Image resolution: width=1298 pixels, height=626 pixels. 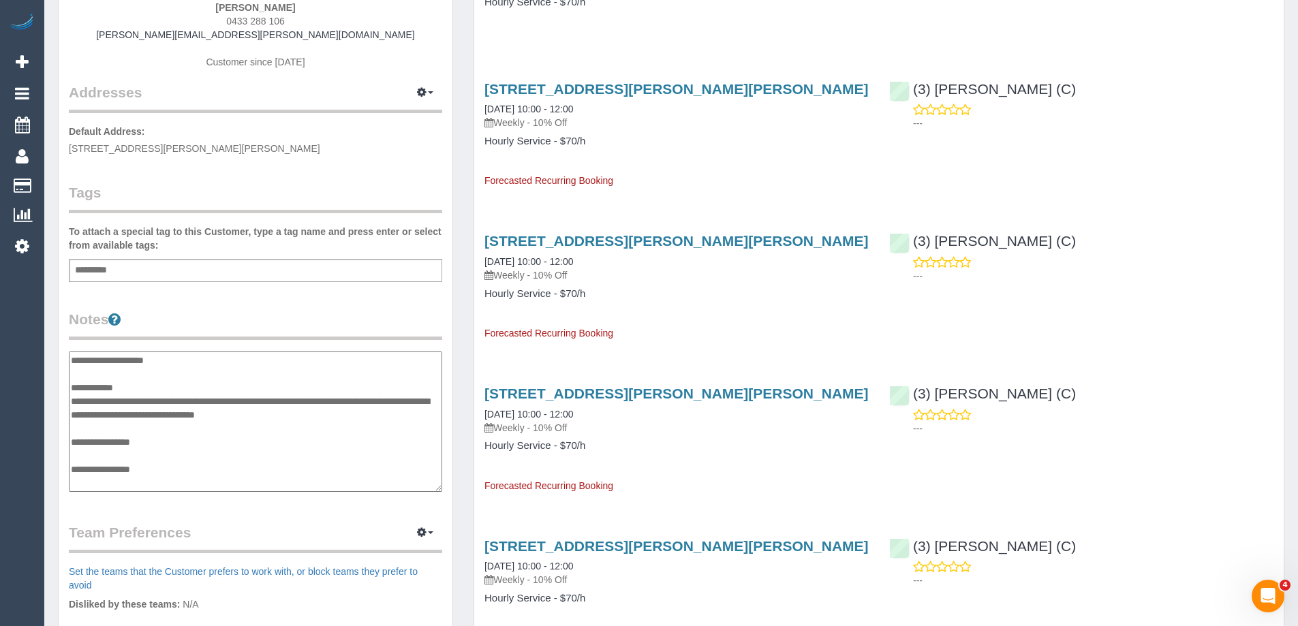 What do you see at coordinates (243, 579) in the screenshot?
I see `a: Set the teams that the Customer prefers to work with, or block teams they prefer to avoid` at bounding box center [243, 579].